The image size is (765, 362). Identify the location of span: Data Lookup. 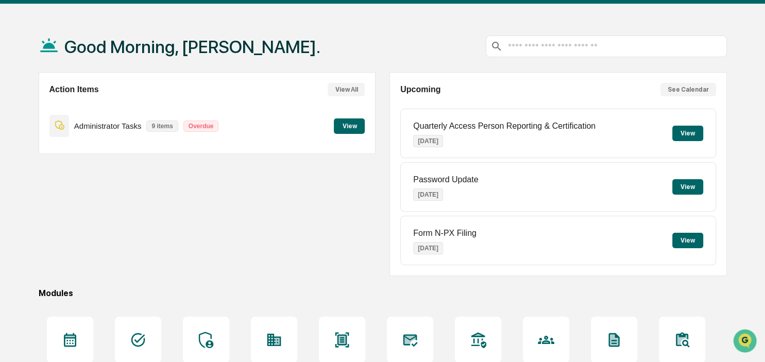
(43, 155).